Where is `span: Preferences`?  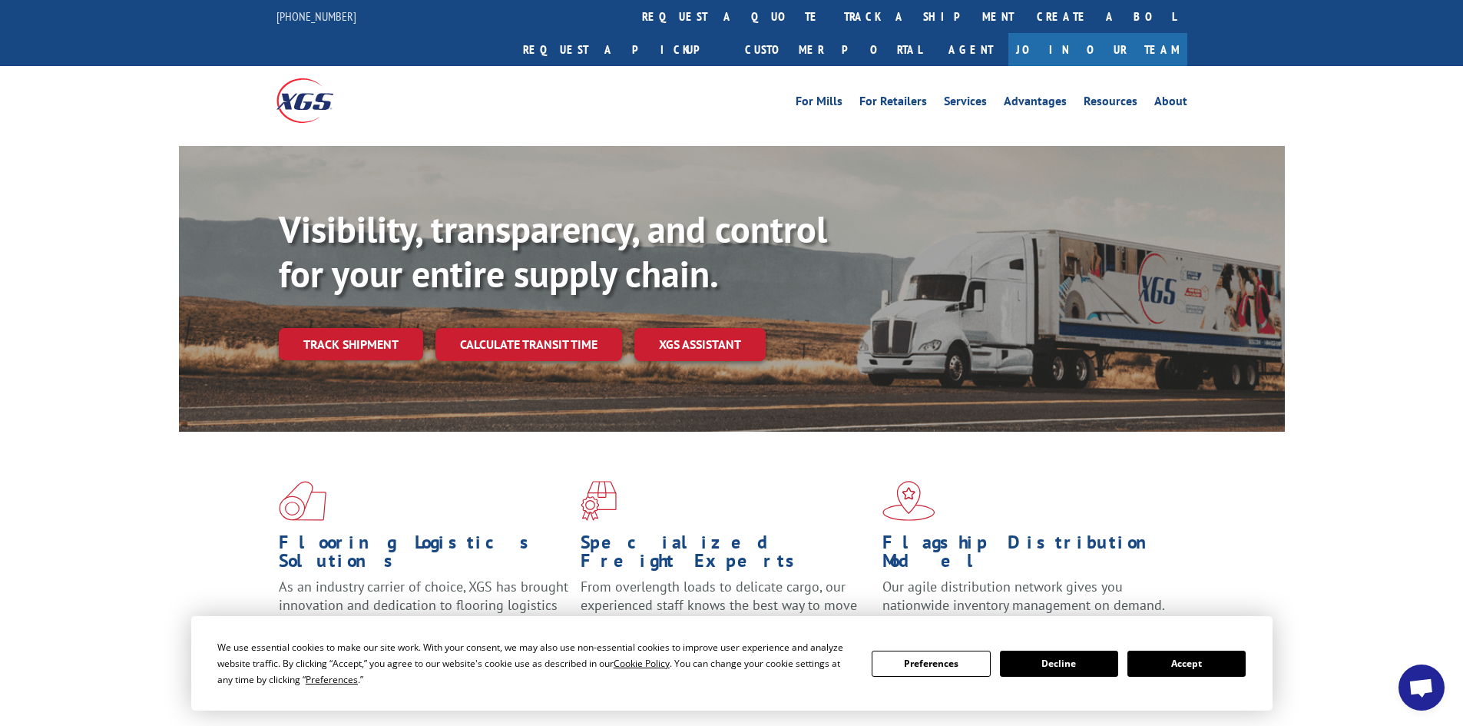 span: Preferences is located at coordinates (332, 679).